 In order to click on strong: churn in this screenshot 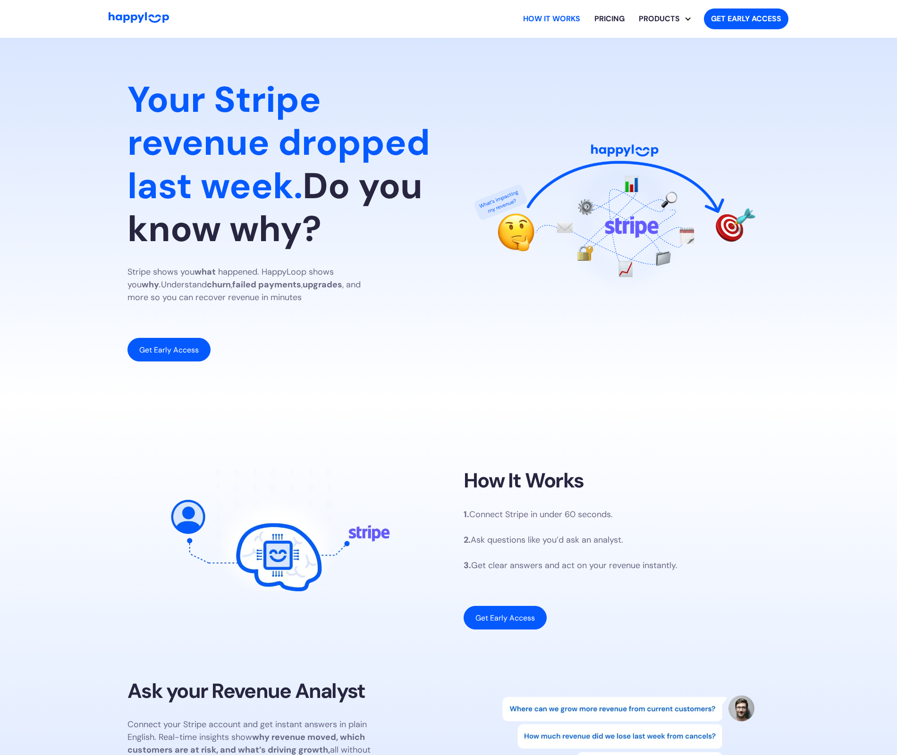, I will do `click(219, 285)`.